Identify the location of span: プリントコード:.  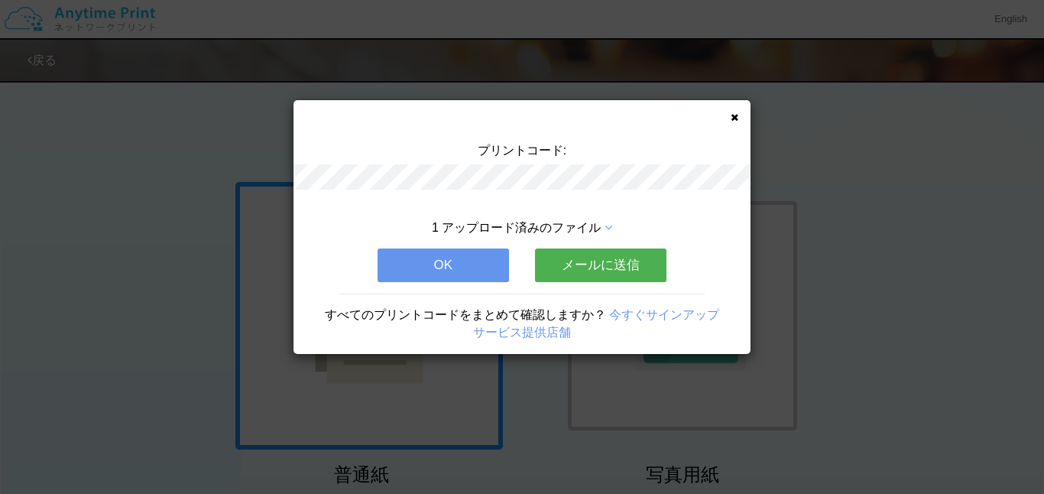
(522, 150).